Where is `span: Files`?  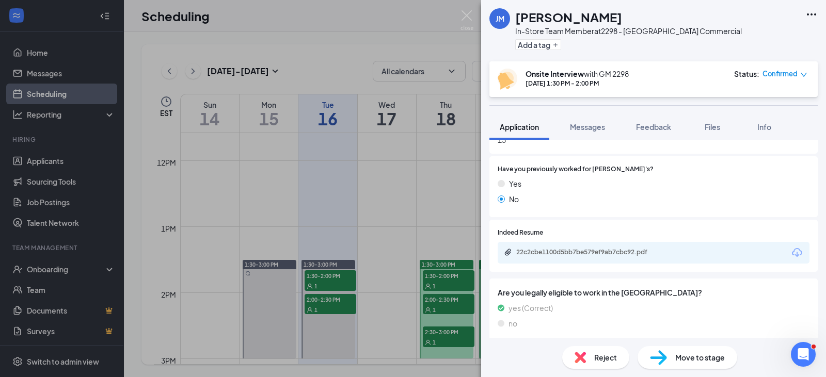 span: Files is located at coordinates (713, 127).